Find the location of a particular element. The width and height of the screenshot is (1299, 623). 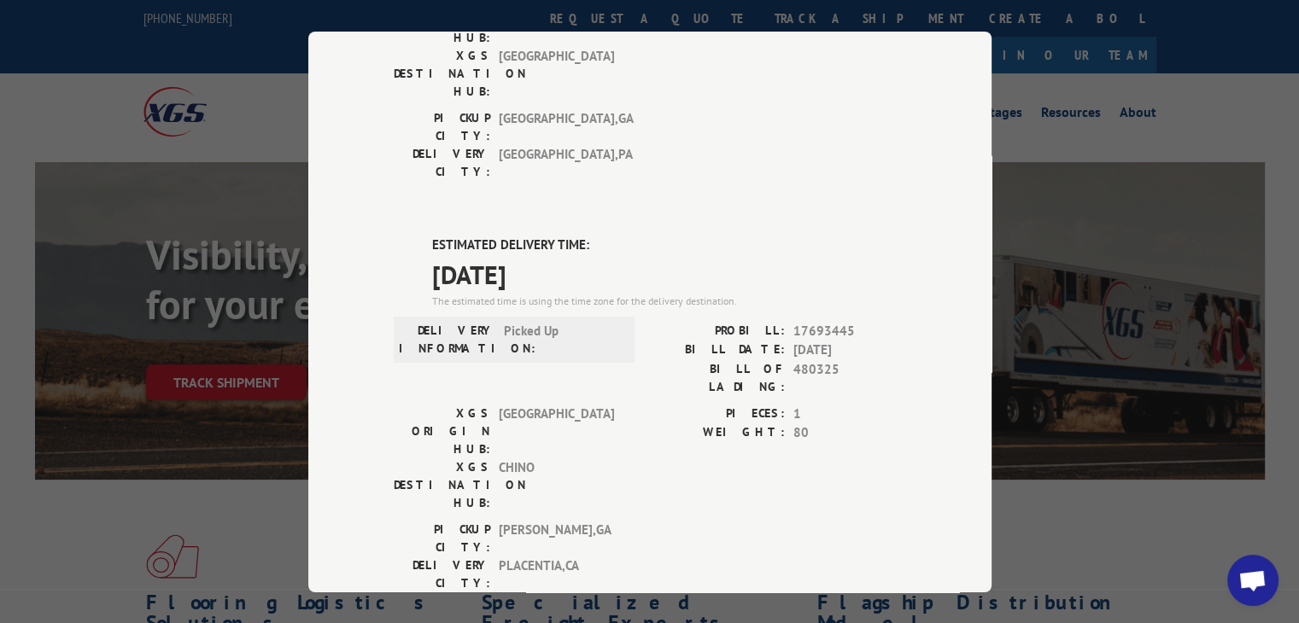

label: DELIVERY INFORMATION: is located at coordinates (447, 339).